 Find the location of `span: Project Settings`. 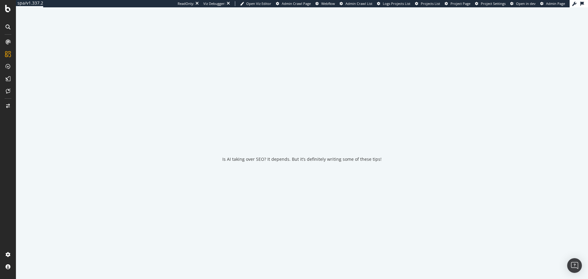

span: Project Settings is located at coordinates (493, 3).